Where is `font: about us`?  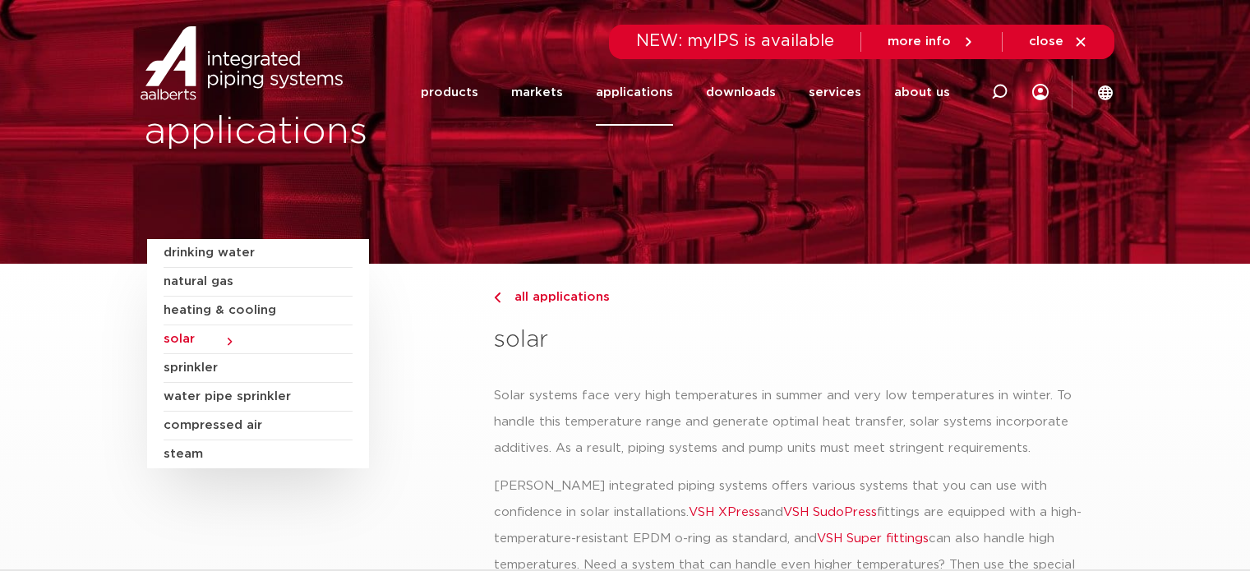 font: about us is located at coordinates (922, 92).